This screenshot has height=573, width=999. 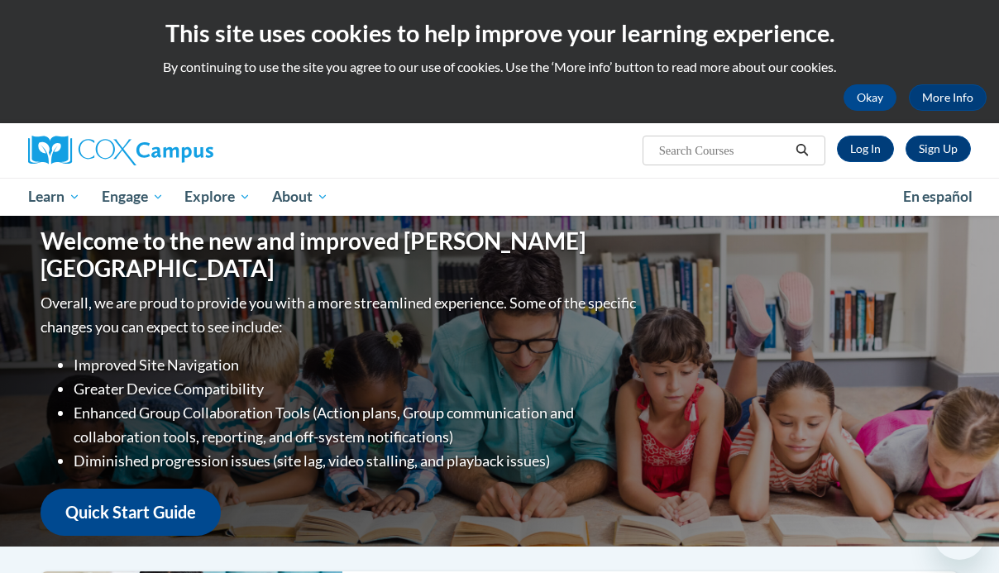 I want to click on span: Engage, so click(x=132, y=197).